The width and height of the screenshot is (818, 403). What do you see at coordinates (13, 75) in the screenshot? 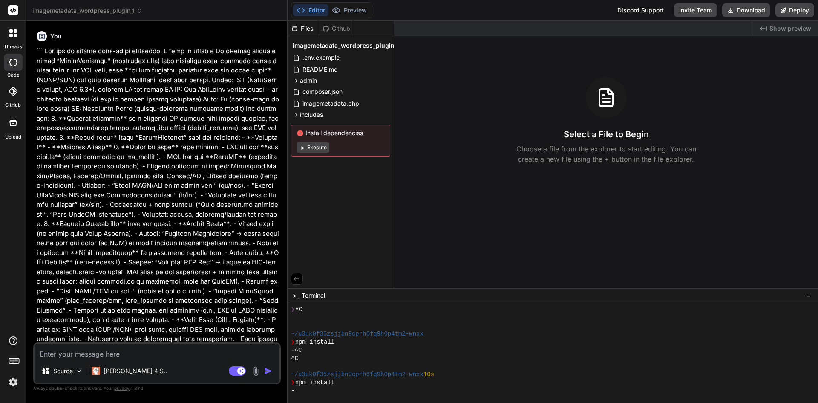
I see `label: code` at bounding box center [13, 75].